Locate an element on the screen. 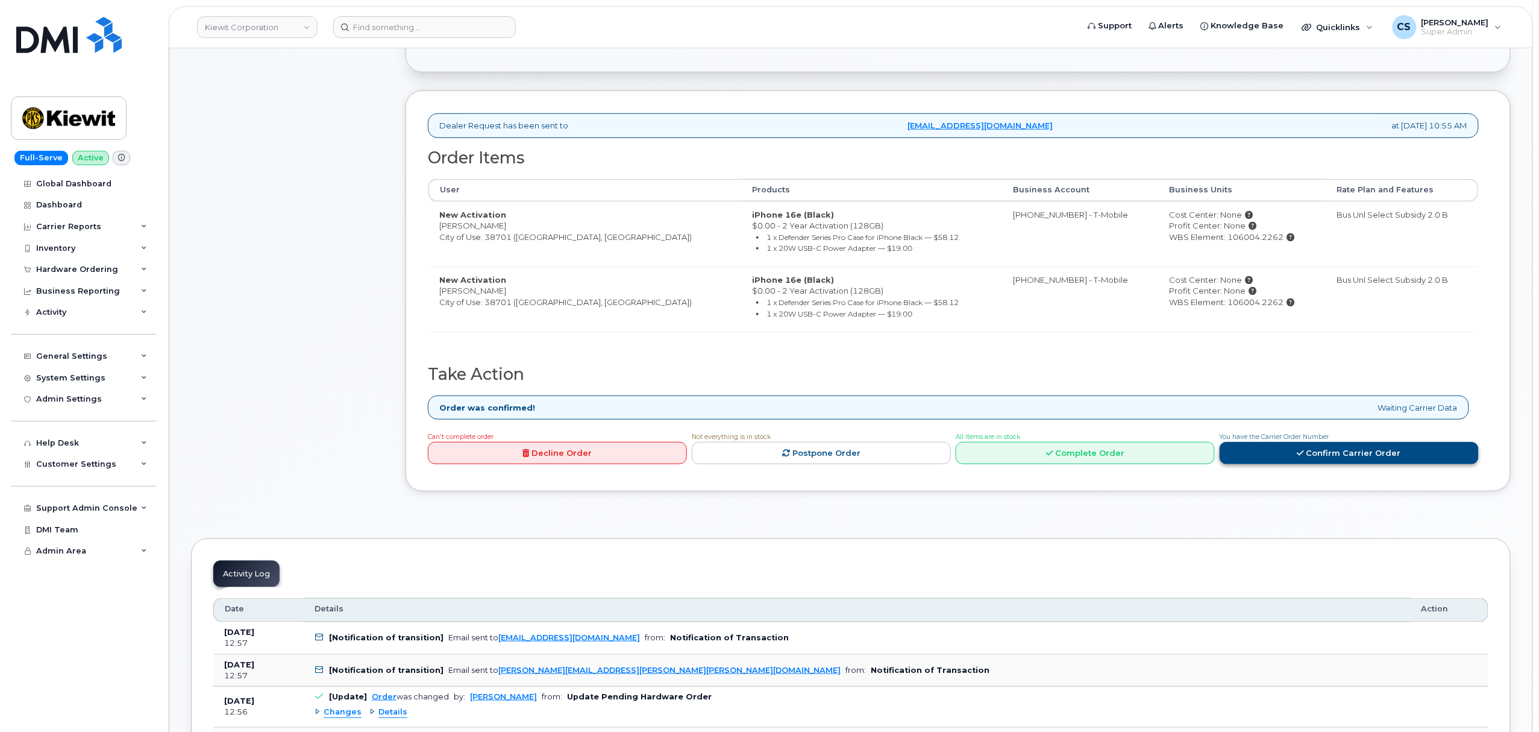 This screenshot has height=732, width=1539. a: Knowledge Base is located at coordinates (1243, 26).